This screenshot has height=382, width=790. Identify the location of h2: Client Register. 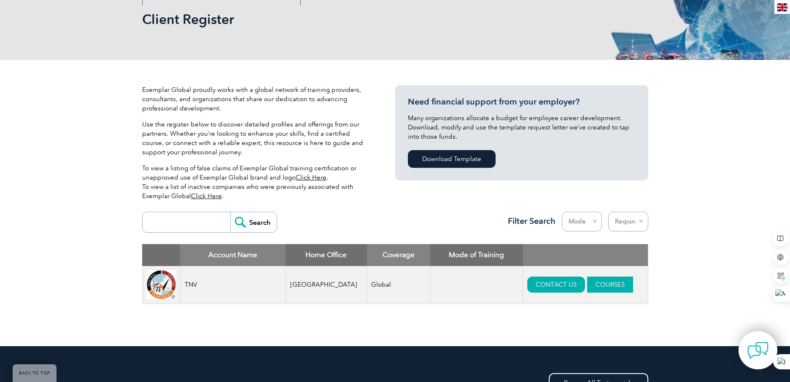
(319, 19).